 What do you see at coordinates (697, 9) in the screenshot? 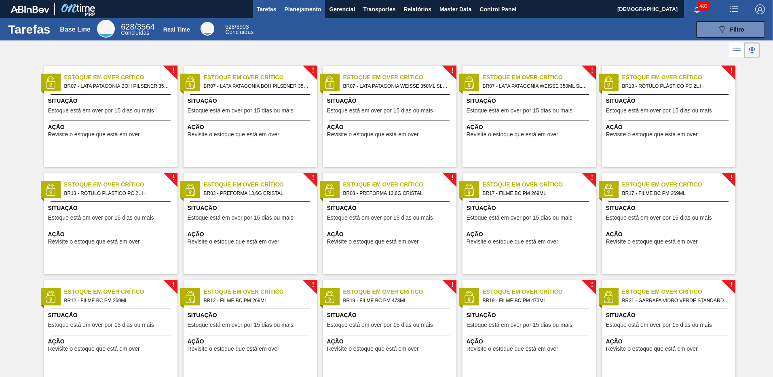
I see `button: Notificações` at bounding box center [697, 9].